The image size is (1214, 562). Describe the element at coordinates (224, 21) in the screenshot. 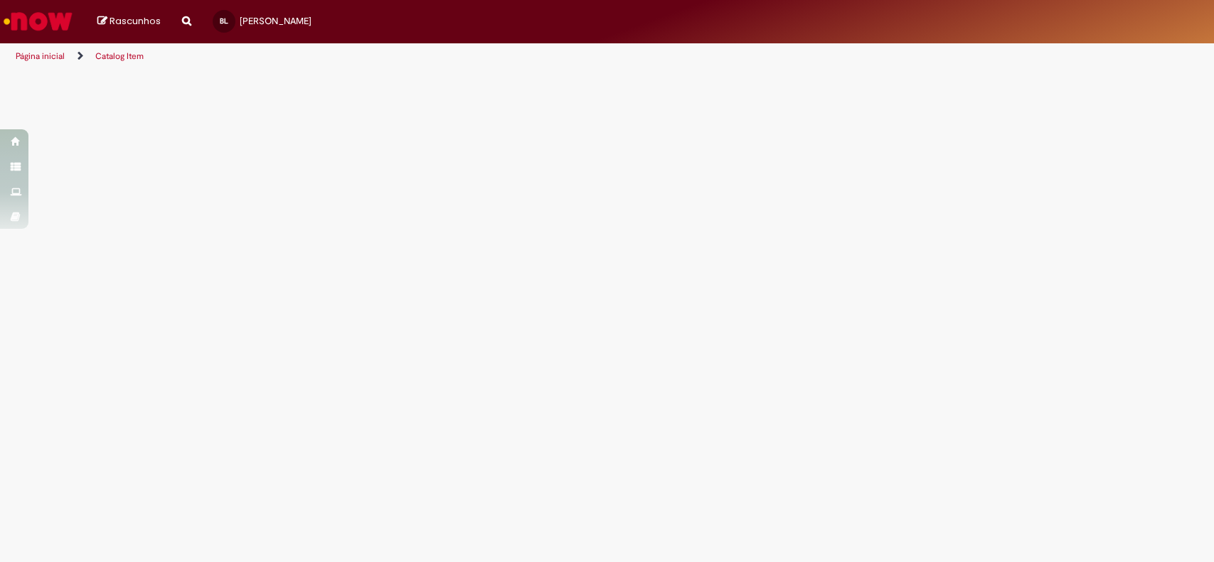

I see `span: BL` at that location.